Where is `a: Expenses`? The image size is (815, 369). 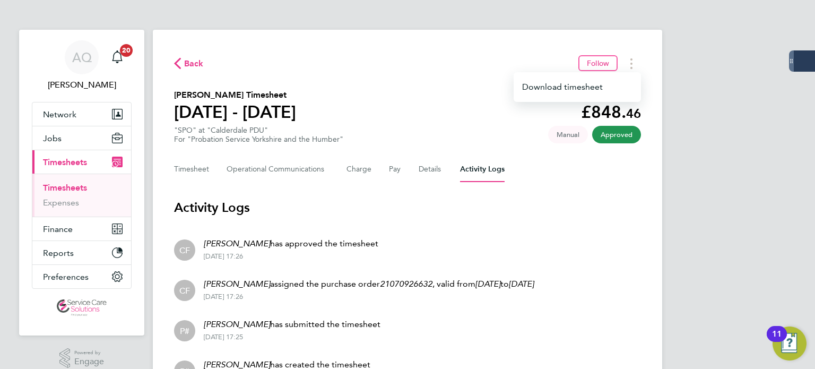
a: Expenses is located at coordinates (61, 202).